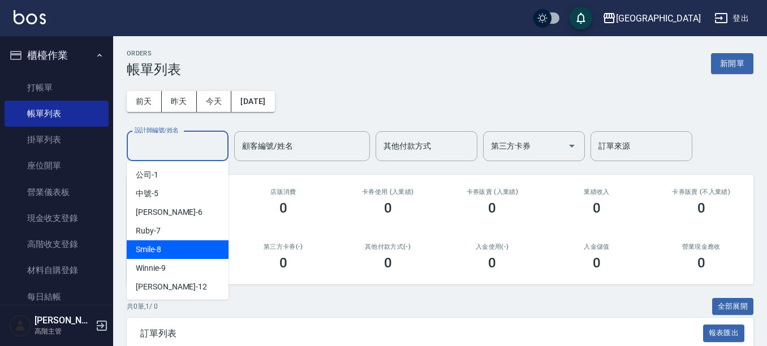 The height and width of the screenshot is (346, 767). I want to click on h2: ORDERS, so click(154, 53).